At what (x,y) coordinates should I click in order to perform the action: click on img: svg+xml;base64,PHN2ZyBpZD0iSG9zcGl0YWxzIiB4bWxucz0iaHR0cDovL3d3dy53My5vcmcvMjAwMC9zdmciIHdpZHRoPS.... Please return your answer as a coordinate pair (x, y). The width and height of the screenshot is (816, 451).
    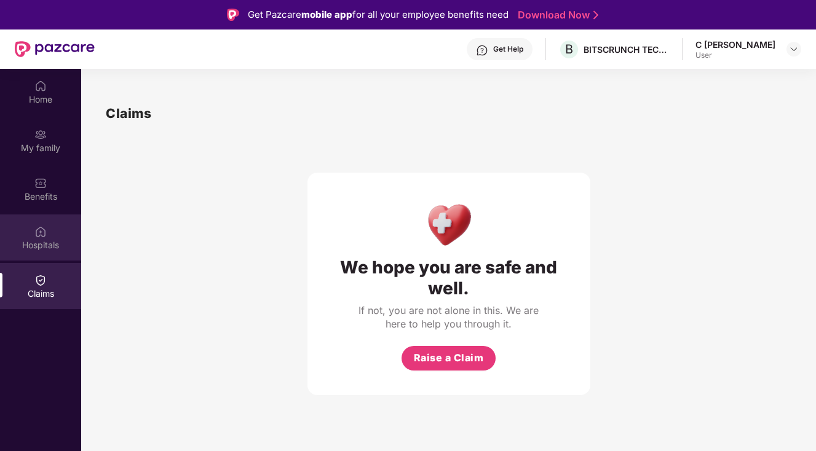
    Looking at the image, I should click on (41, 232).